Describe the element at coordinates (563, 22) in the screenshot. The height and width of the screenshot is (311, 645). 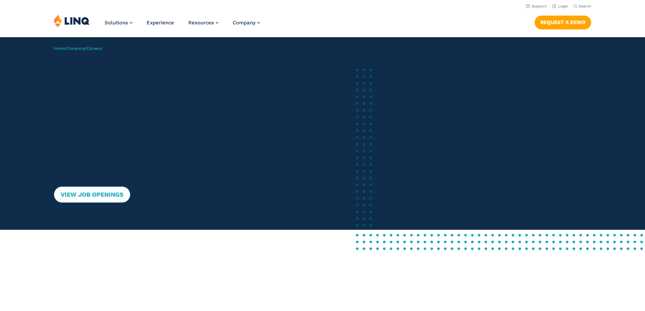
I see `a: Request a Demo` at that location.